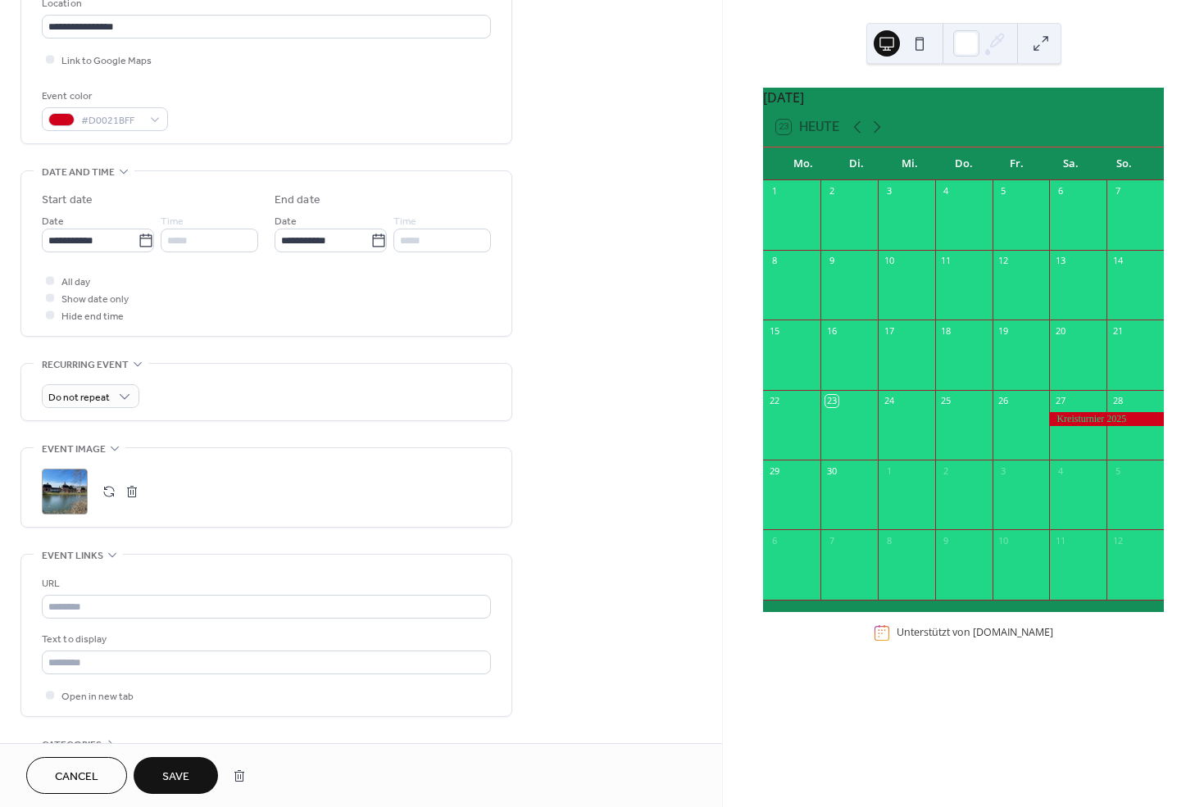 The width and height of the screenshot is (1204, 807). Describe the element at coordinates (1059, 261) in the screenshot. I see `div: 13` at that location.